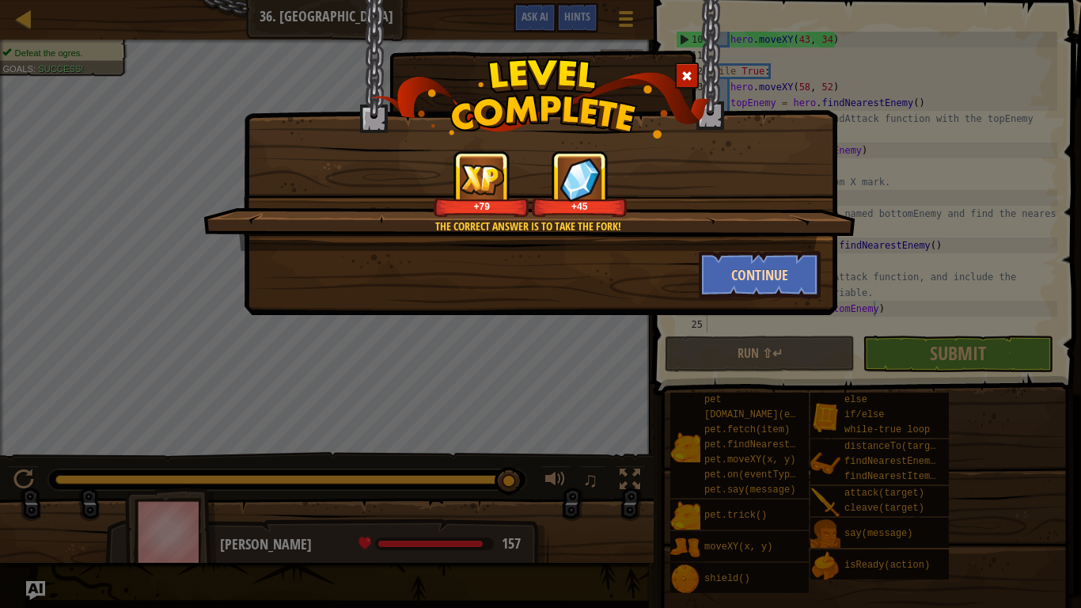 This screenshot has height=608, width=1081. Describe the element at coordinates (482, 179) in the screenshot. I see `img: reward_icon_xp.png` at that location.